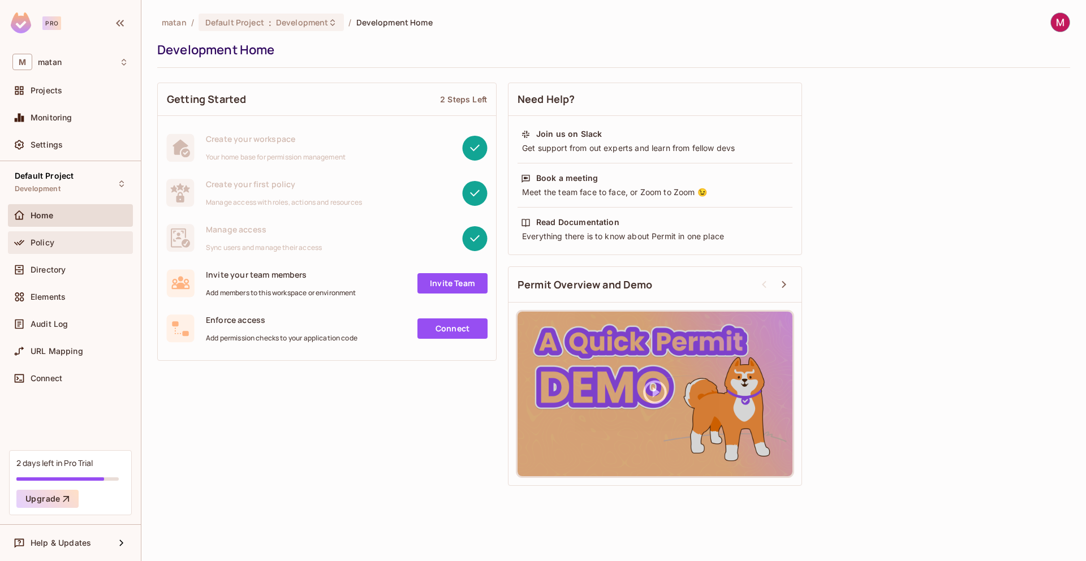 This screenshot has height=561, width=1086. Describe the element at coordinates (284, 184) in the screenshot. I see `span: Create your first policy` at that location.